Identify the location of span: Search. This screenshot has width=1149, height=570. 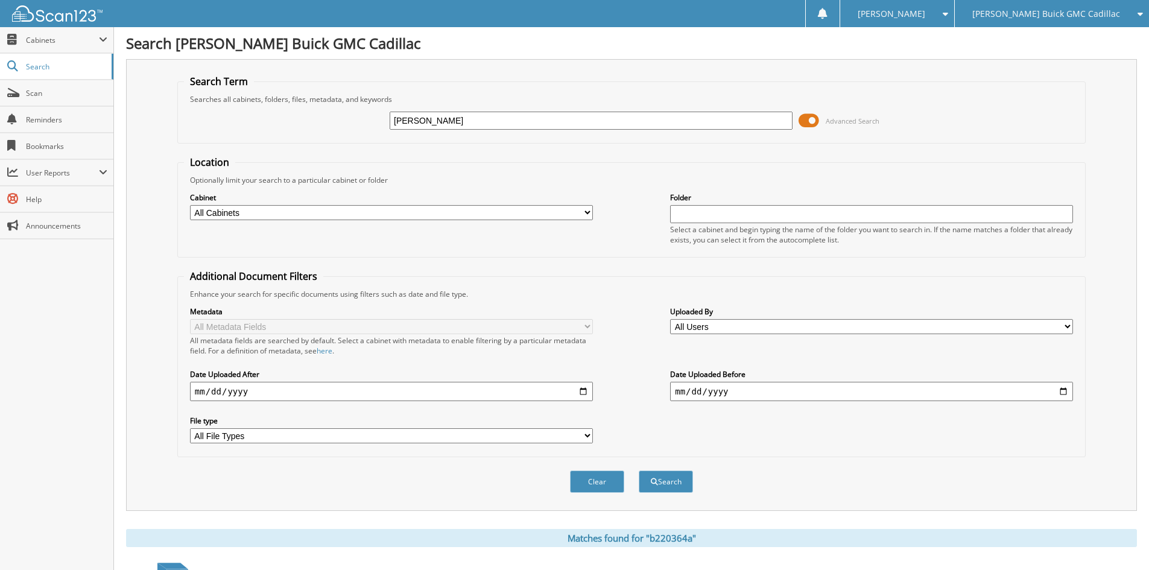
(66, 66).